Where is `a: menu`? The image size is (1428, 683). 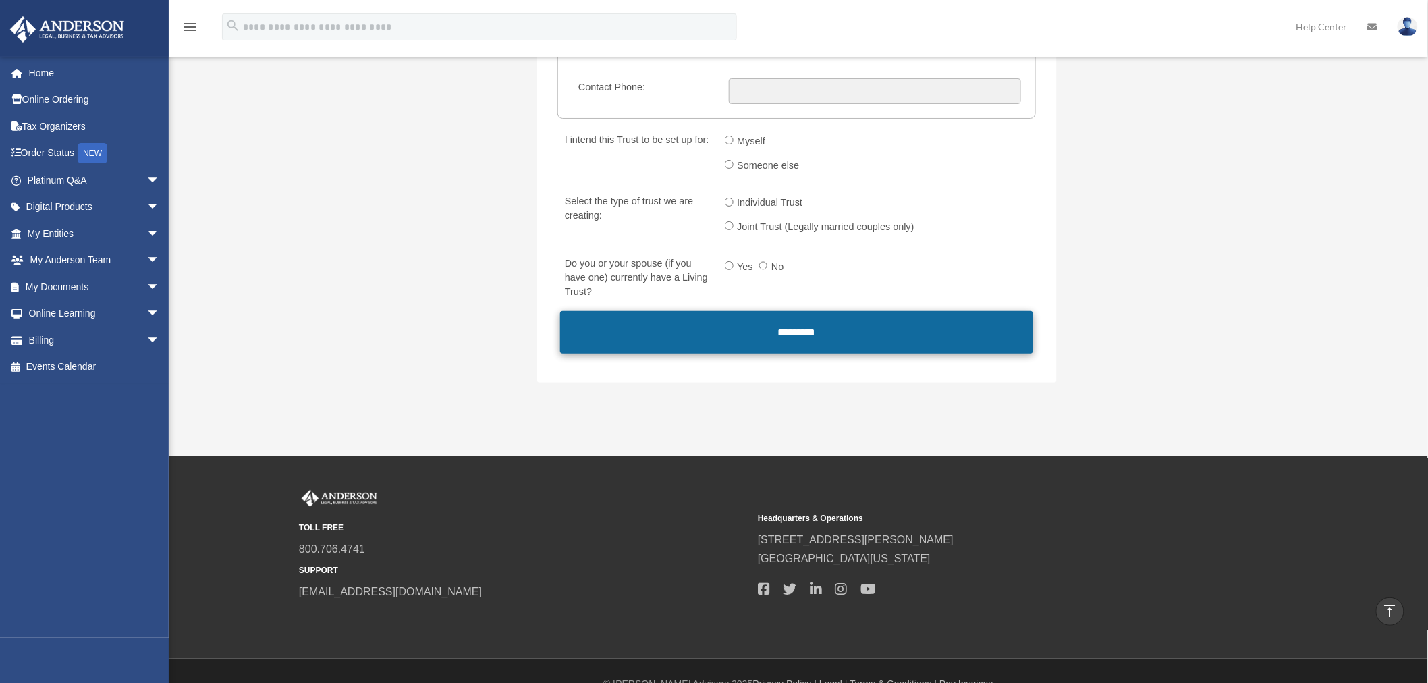
a: menu is located at coordinates (190, 29).